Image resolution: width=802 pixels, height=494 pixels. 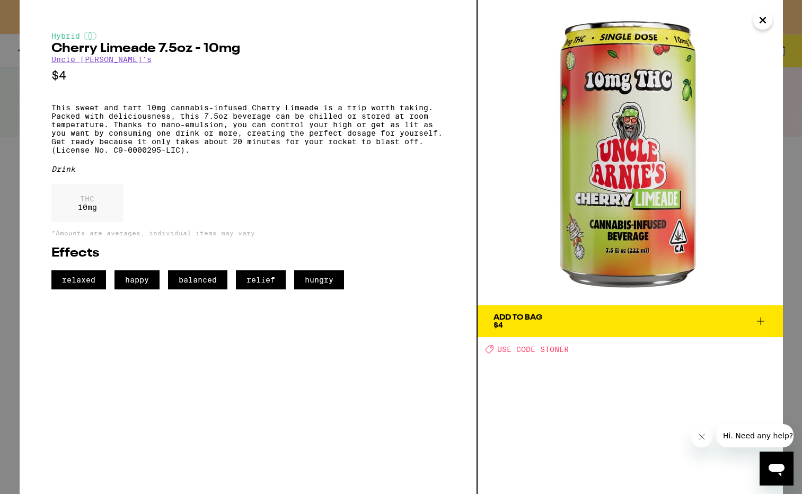 I want to click on span: relaxed, so click(x=78, y=280).